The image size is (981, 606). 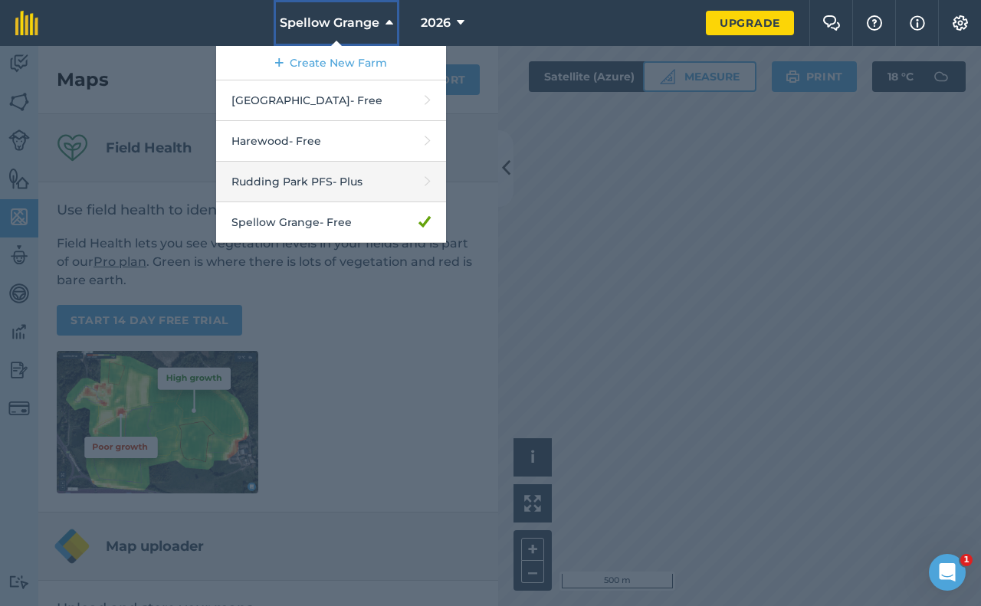 I want to click on img: A question mark icon, so click(x=874, y=23).